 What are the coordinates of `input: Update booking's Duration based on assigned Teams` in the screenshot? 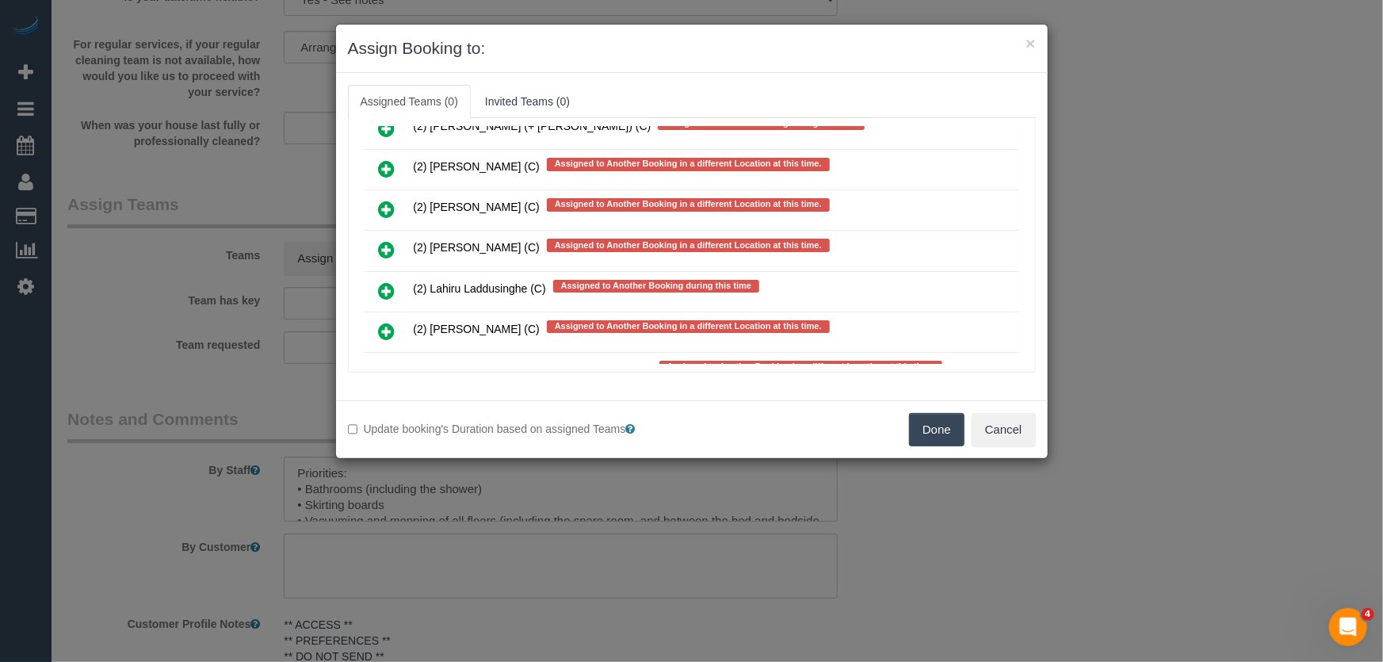 It's located at (353, 429).